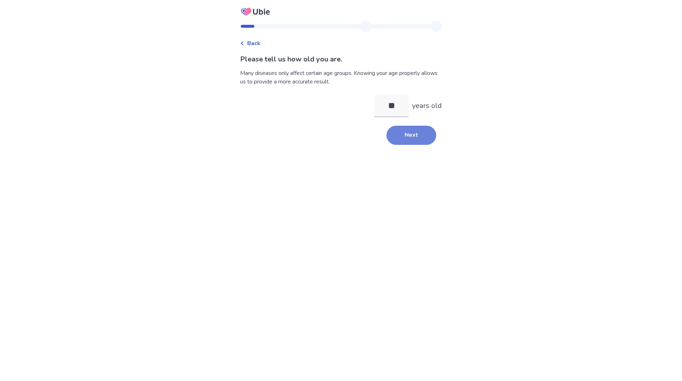 This screenshot has height=381, width=682. Describe the element at coordinates (427, 106) in the screenshot. I see `p: years old` at that location.